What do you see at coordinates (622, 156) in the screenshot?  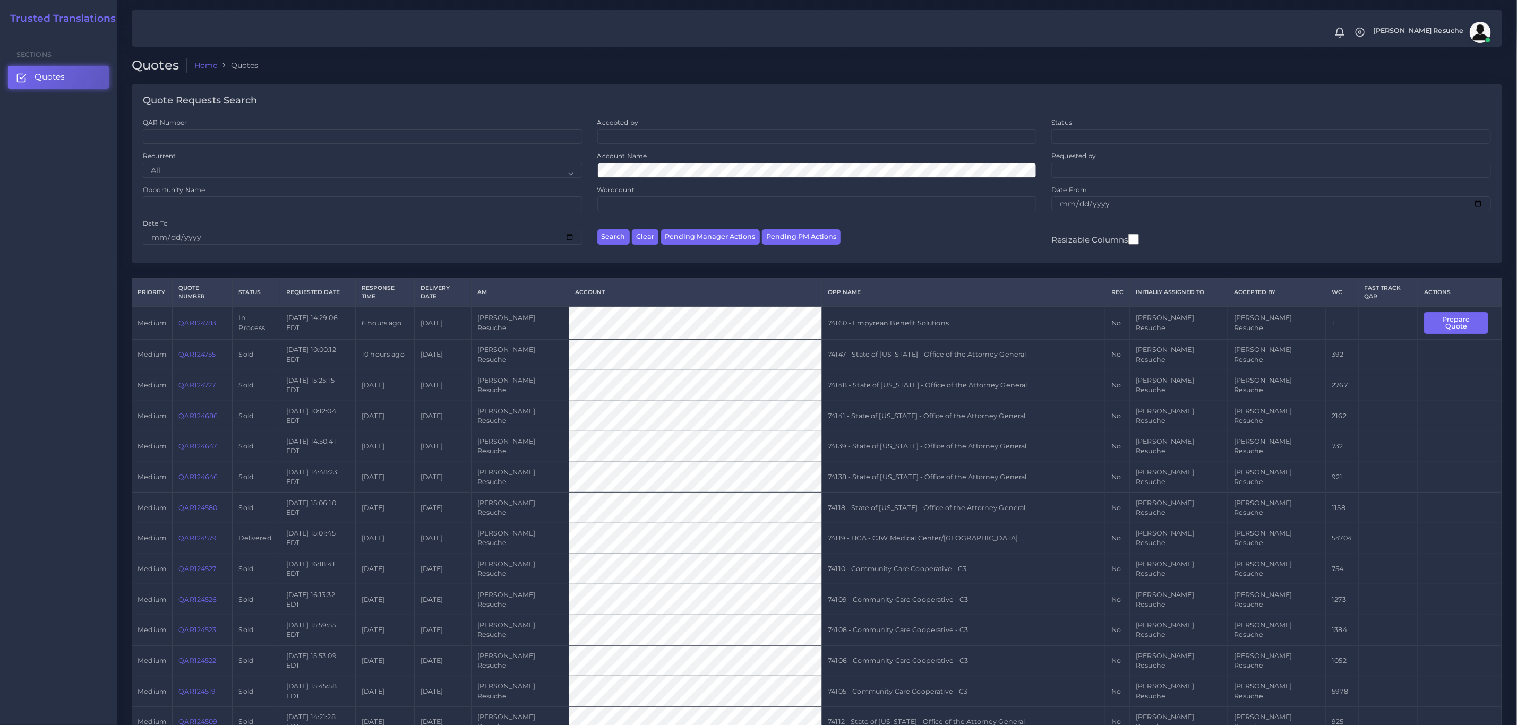 I see `label: Account Name` at bounding box center [622, 156].